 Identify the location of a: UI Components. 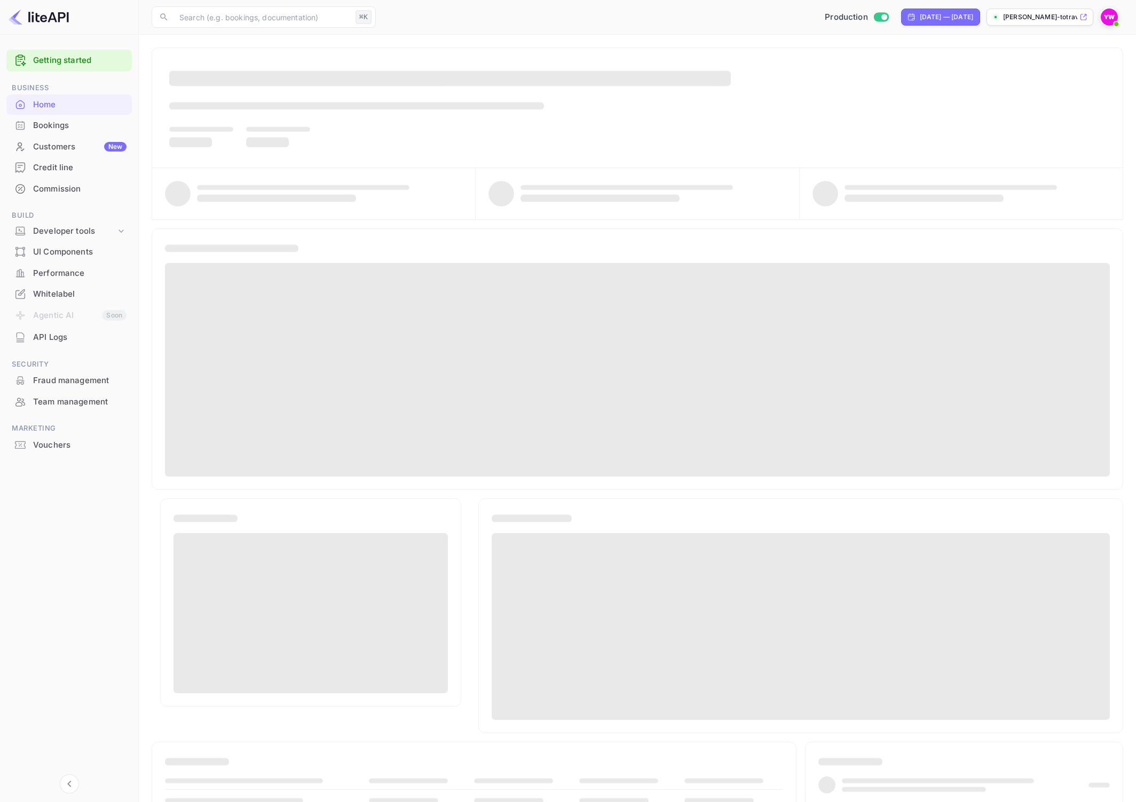
(69, 251).